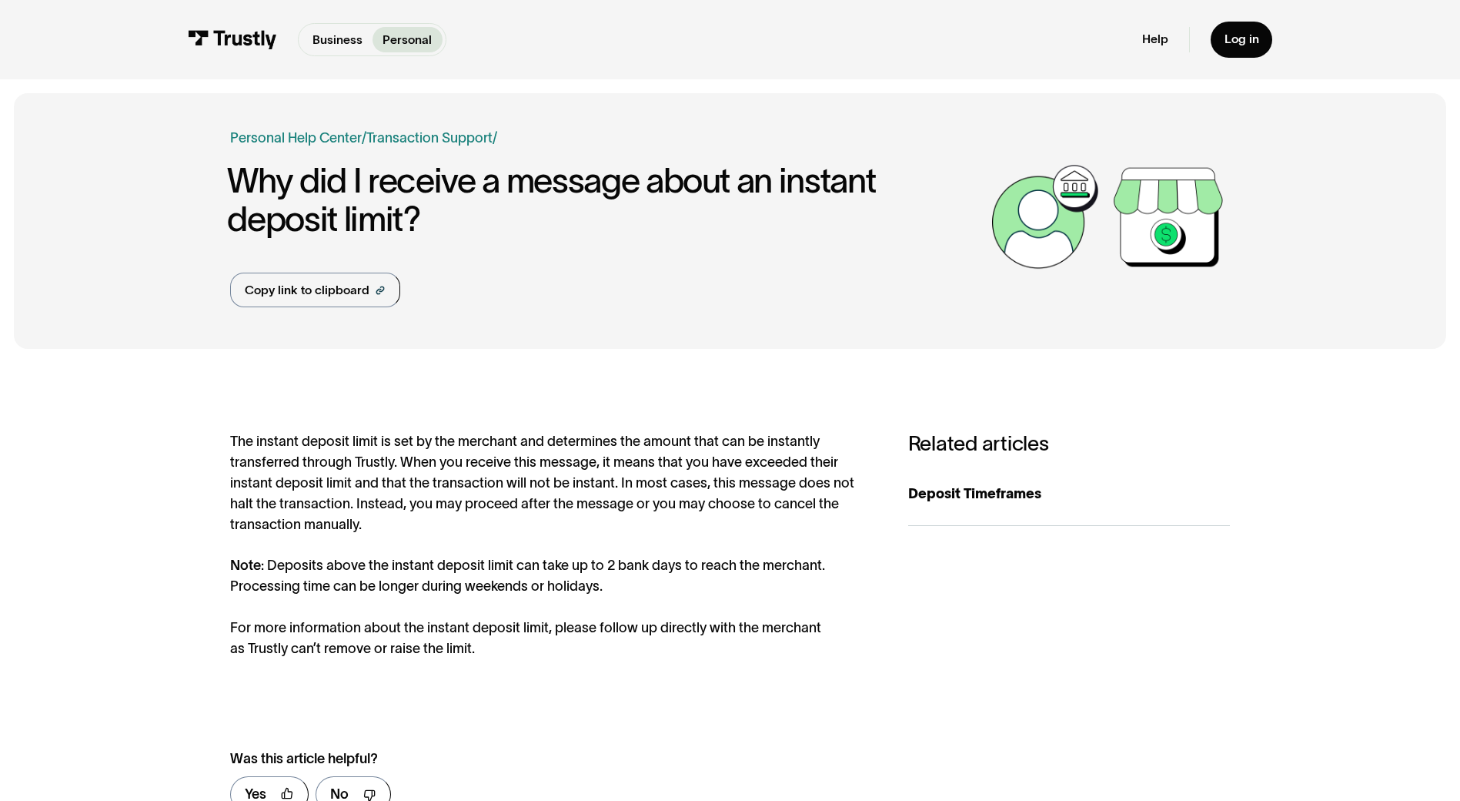 The height and width of the screenshot is (801, 1460). Describe the element at coordinates (1242, 39) in the screenshot. I see `div: Log in` at that location.